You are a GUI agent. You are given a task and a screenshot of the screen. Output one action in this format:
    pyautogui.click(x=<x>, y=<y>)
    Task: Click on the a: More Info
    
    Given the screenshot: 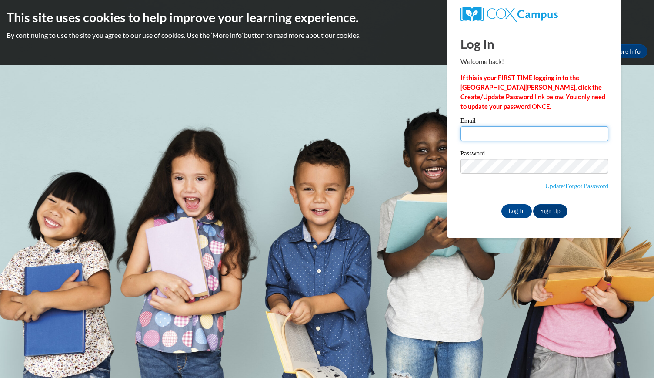 What is the action you would take?
    pyautogui.click(x=627, y=51)
    